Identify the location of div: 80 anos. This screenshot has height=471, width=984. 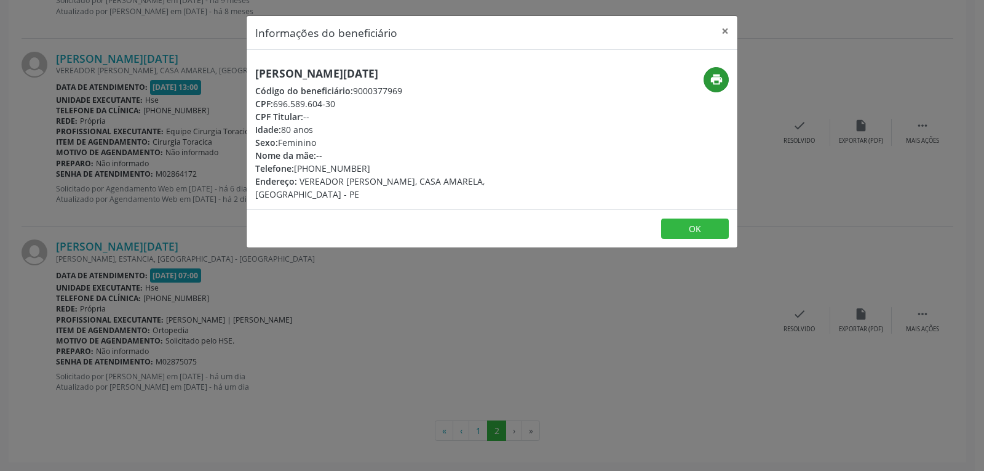
(410, 129).